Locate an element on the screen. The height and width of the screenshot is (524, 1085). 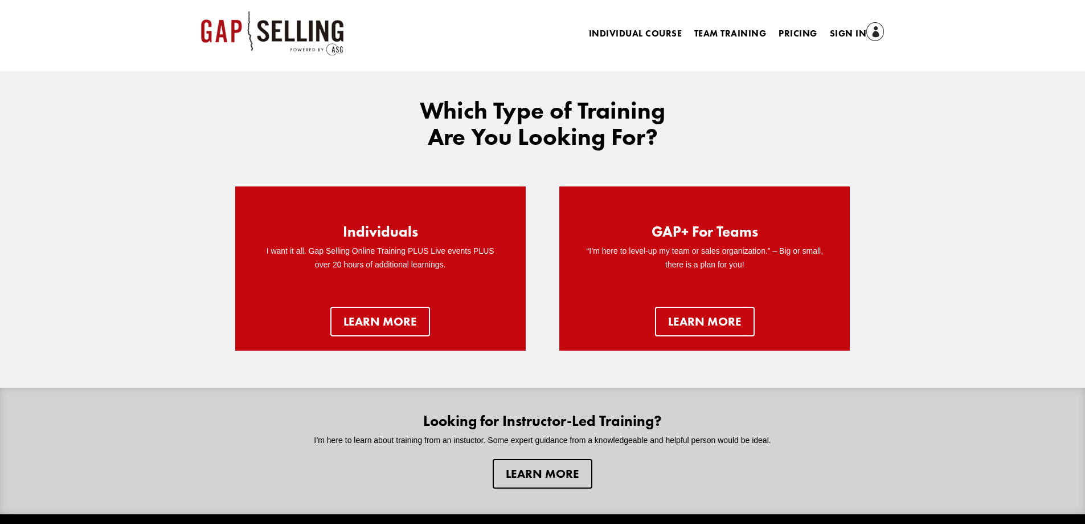
a: Team Training is located at coordinates (730, 36).